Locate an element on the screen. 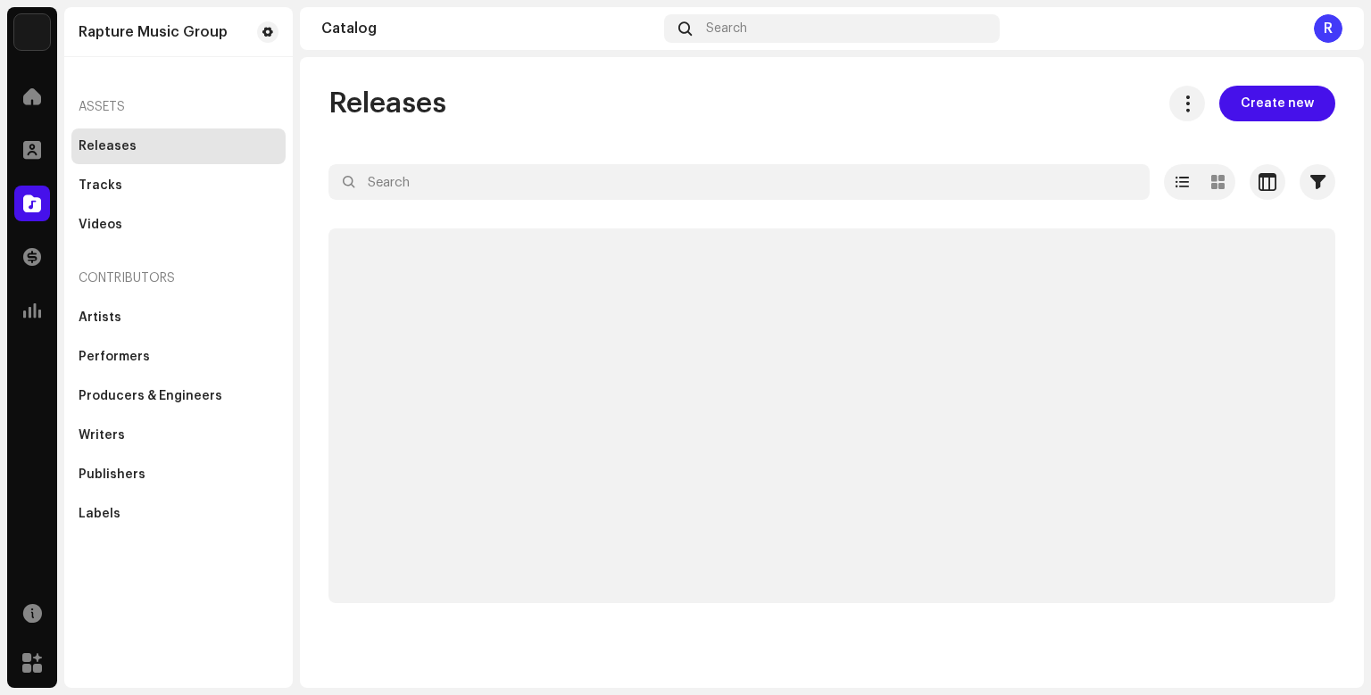  span: Releases is located at coordinates (387, 104).